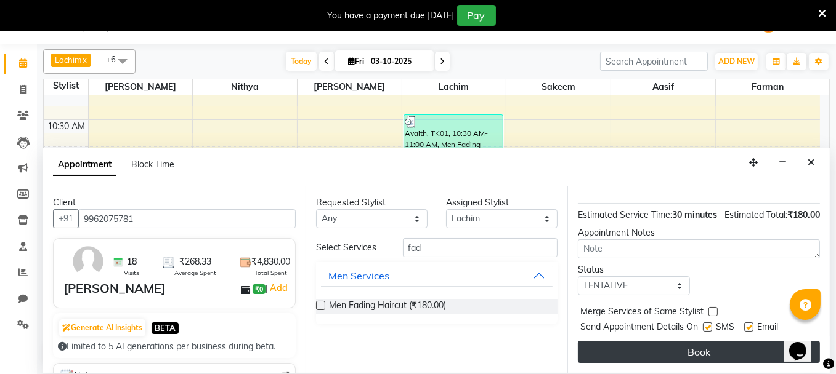 Image resolution: width=836 pixels, height=374 pixels. Describe the element at coordinates (398, 62) in the screenshot. I see `input: 2025-10-03` at that location.